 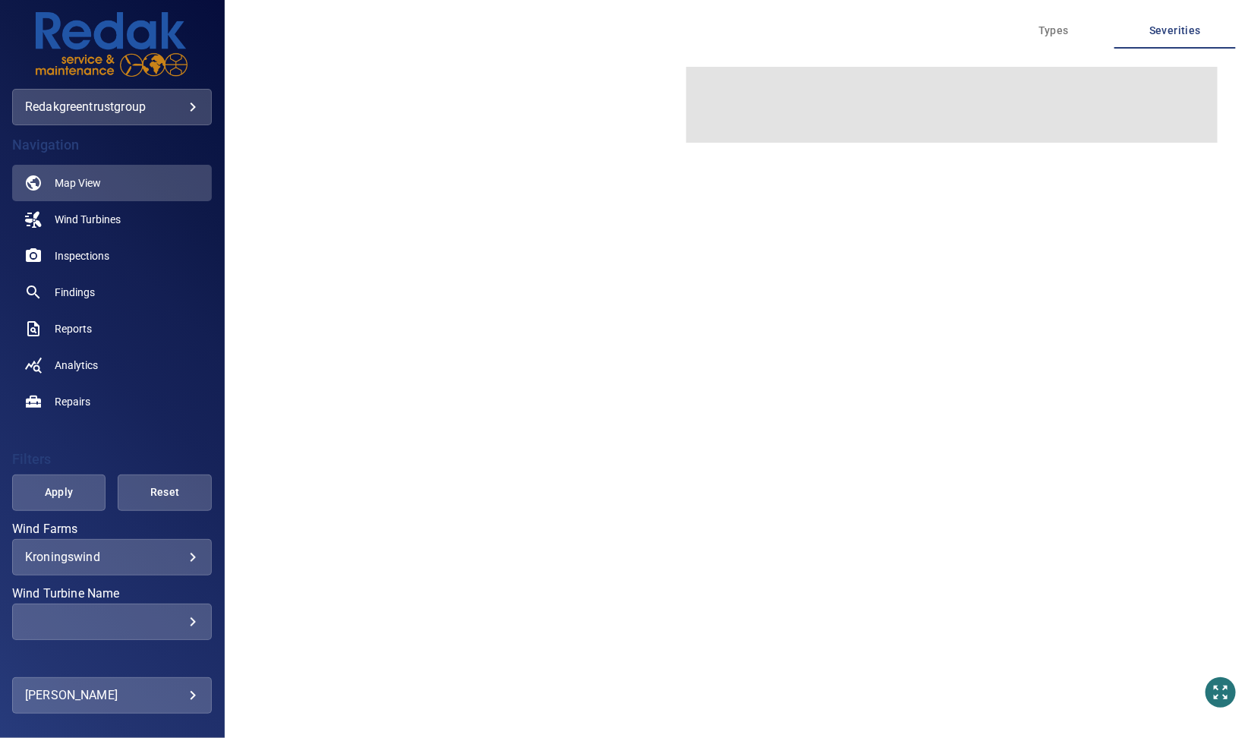 I want to click on a: analytics noActive, so click(x=112, y=365).